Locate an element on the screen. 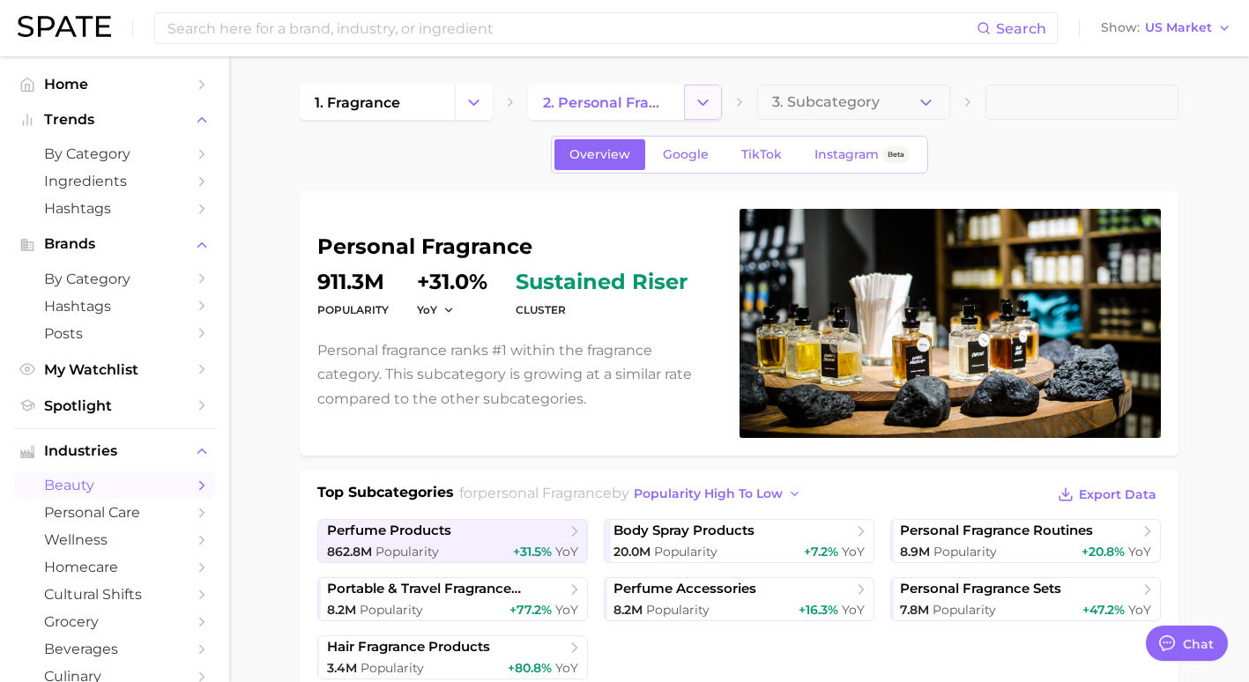  span: 20.0m is located at coordinates (632, 552).